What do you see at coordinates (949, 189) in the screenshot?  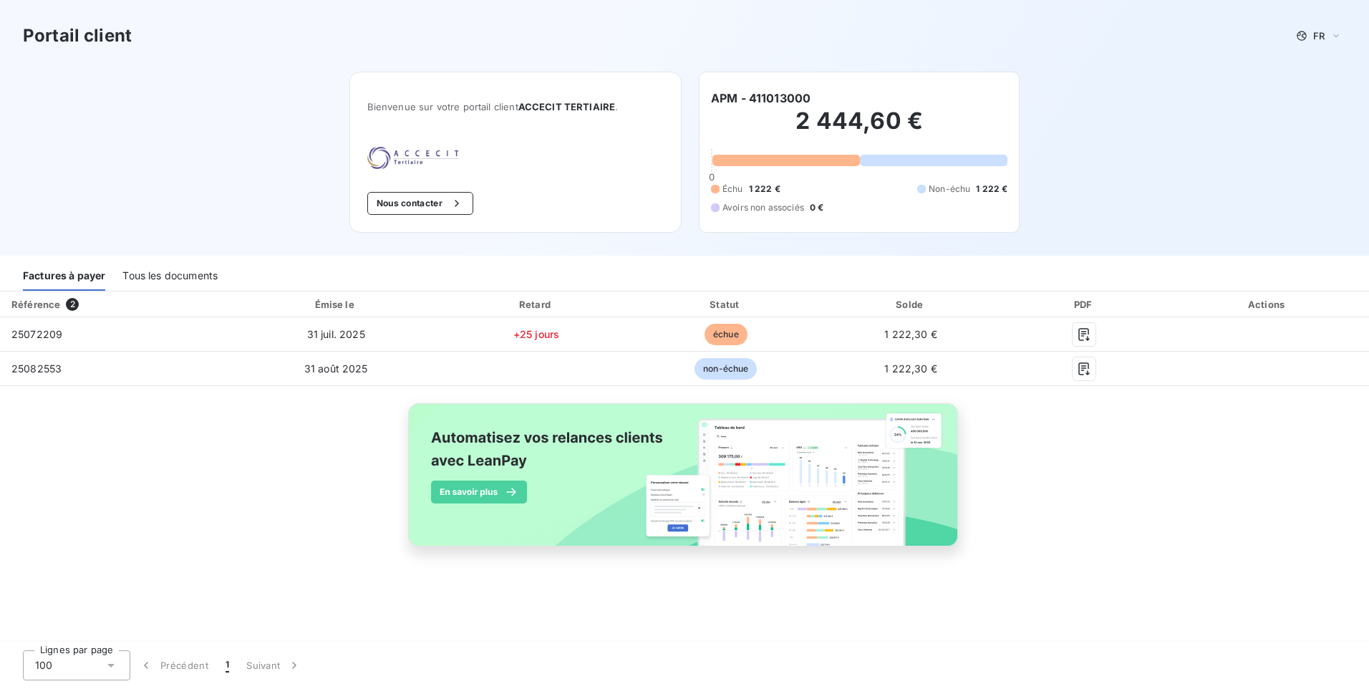 I see `span: Non-échu` at bounding box center [949, 189].